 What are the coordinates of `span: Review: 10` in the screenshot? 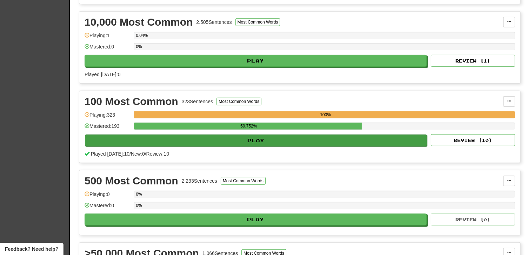 It's located at (158, 154).